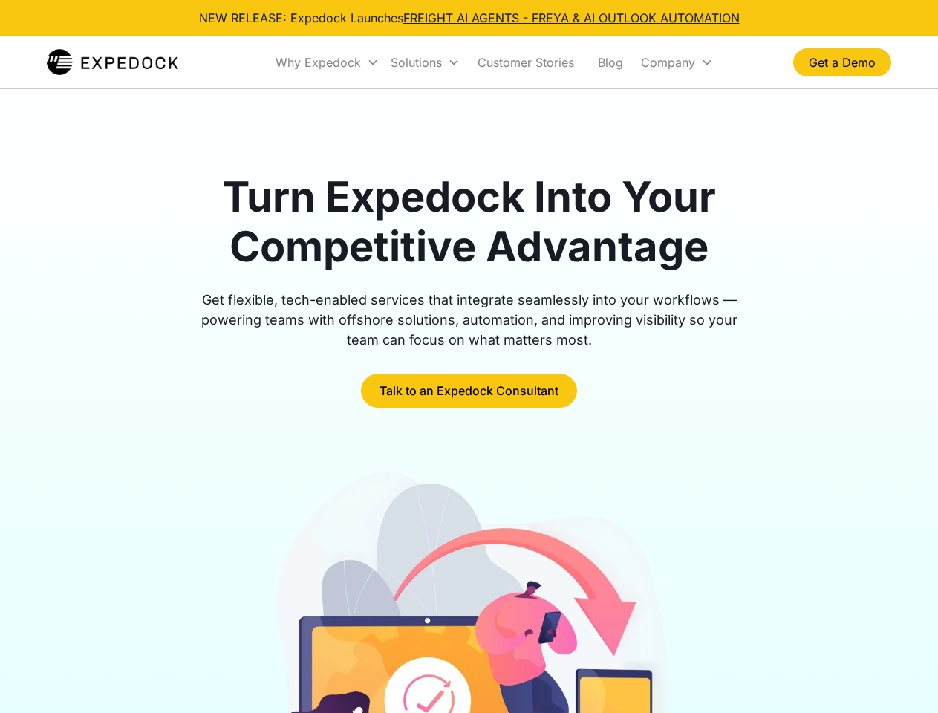  What do you see at coordinates (469, 391) in the screenshot?
I see `a: Talk to an Expedock Consultant` at bounding box center [469, 391].